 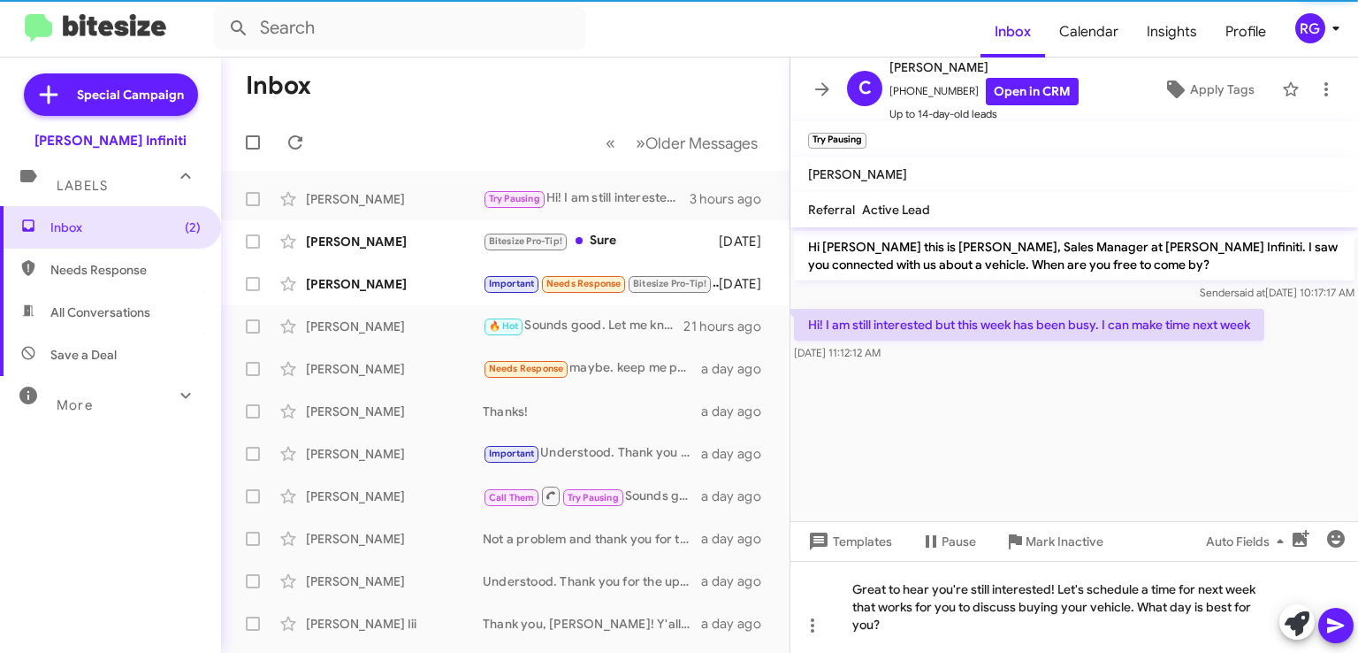 I want to click on span: C, so click(x=865, y=88).